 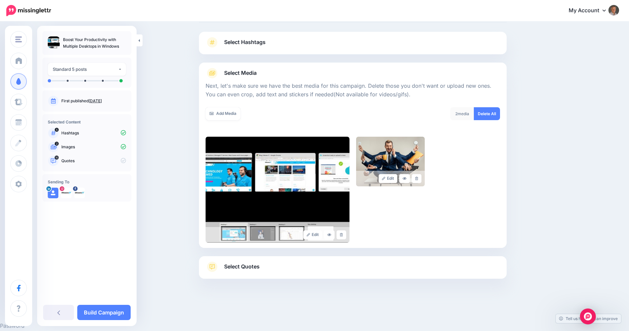 I want to click on div: Select Media, so click(x=353, y=161).